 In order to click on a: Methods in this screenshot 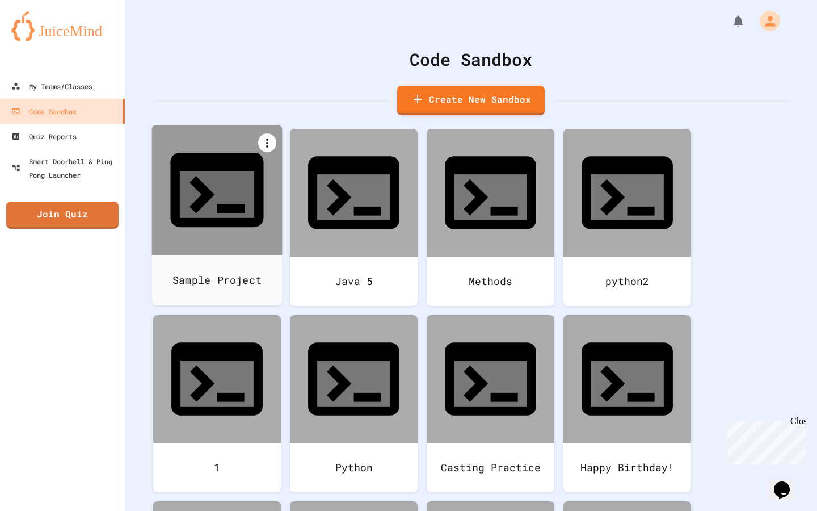, I will do `click(490, 217)`.